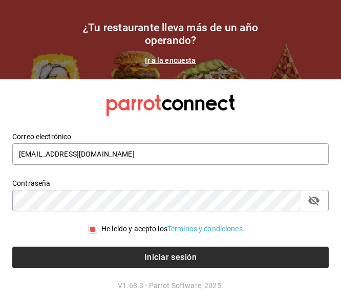 The image size is (341, 306). I want to click on div: He leído y acepto los, so click(173, 229).